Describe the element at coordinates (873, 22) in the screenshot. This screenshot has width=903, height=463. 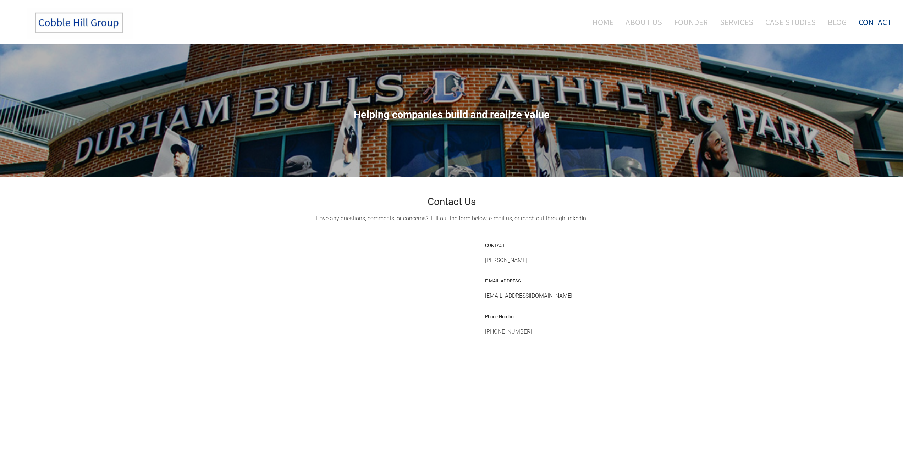
I see `a: Contact` at that location.